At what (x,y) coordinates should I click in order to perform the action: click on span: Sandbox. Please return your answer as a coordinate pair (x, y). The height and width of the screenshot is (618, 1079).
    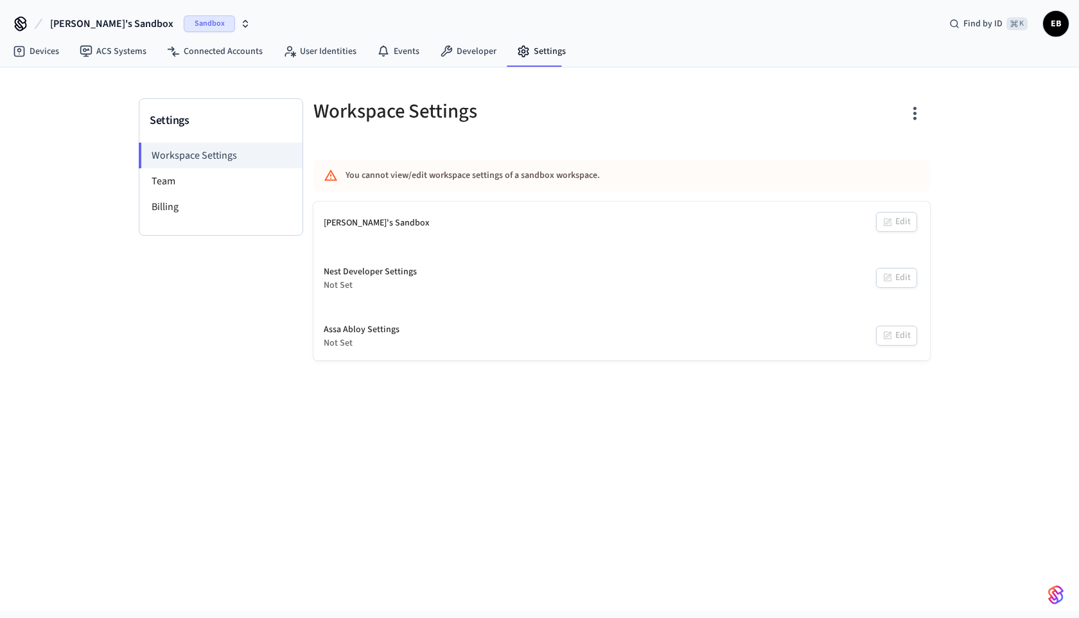
    Looking at the image, I should click on (209, 24).